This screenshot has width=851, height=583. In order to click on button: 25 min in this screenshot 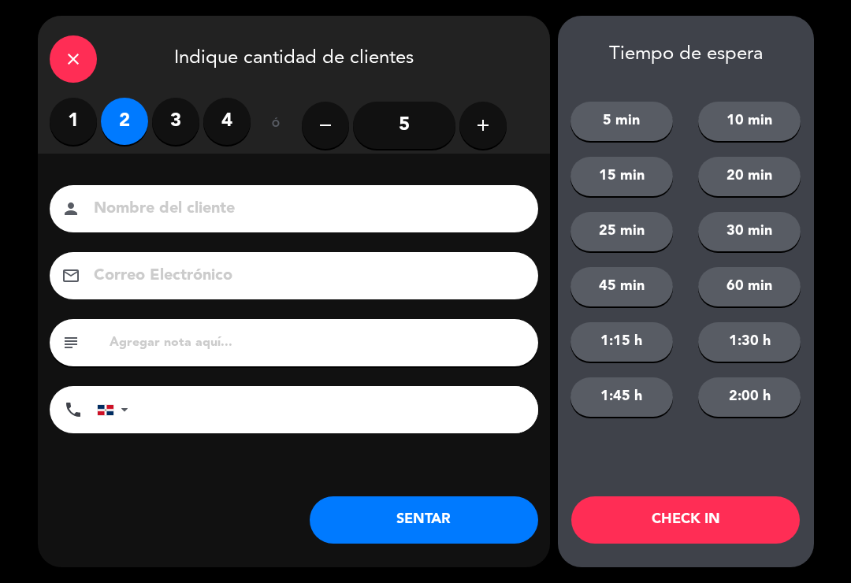, I will do `click(622, 232)`.